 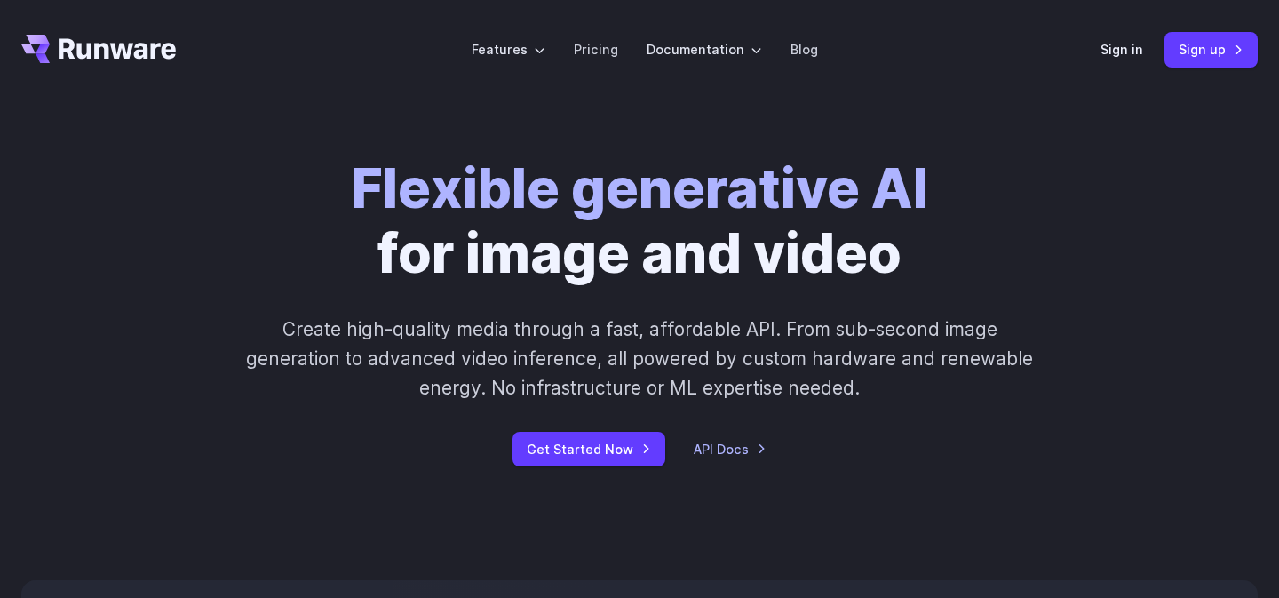 I want to click on label: Features, so click(x=508, y=49).